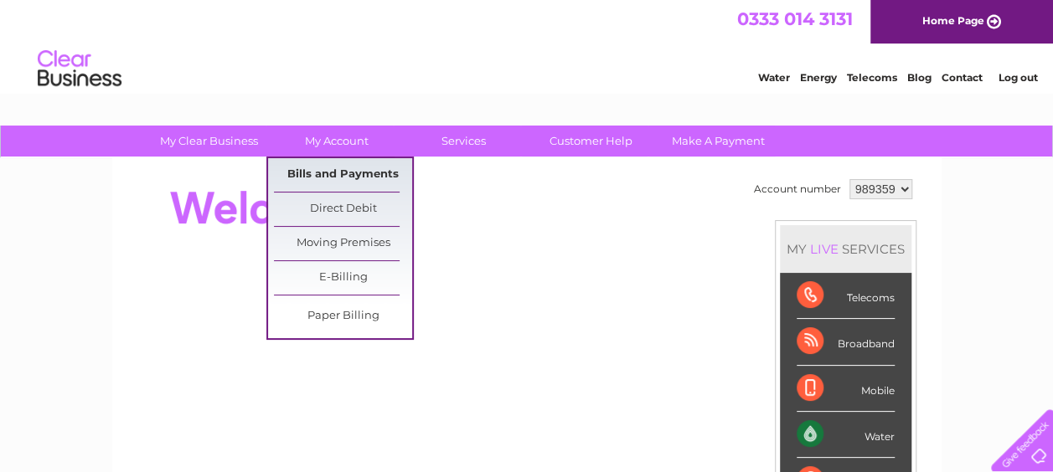  I want to click on a: Customer Help, so click(591, 141).